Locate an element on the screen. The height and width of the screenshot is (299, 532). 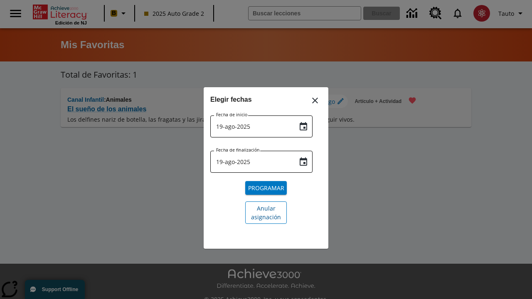
span: Programar is located at coordinates (266, 188).